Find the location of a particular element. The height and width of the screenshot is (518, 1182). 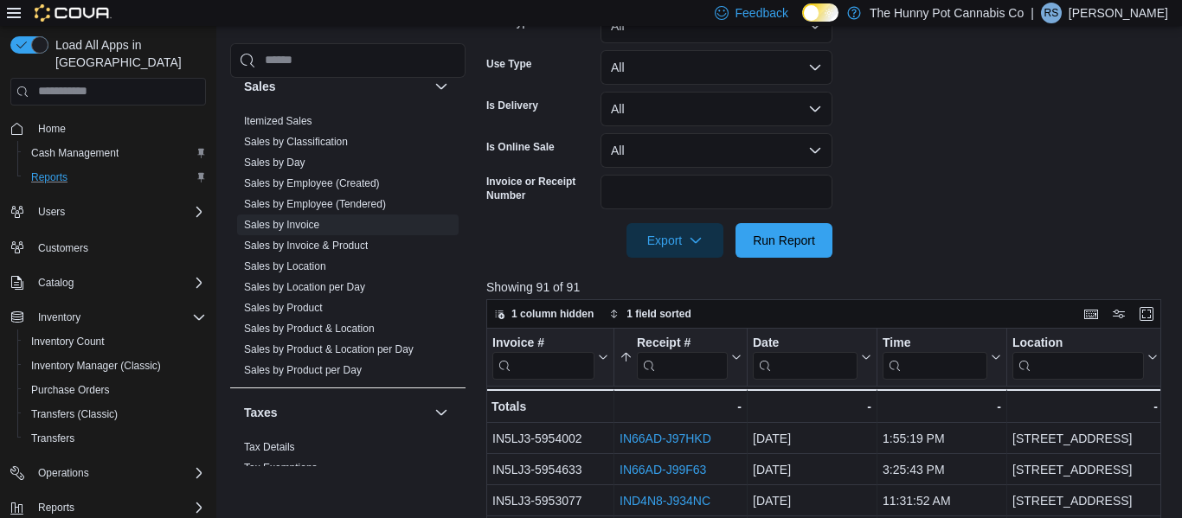

button: Customers is located at coordinates (108, 247).